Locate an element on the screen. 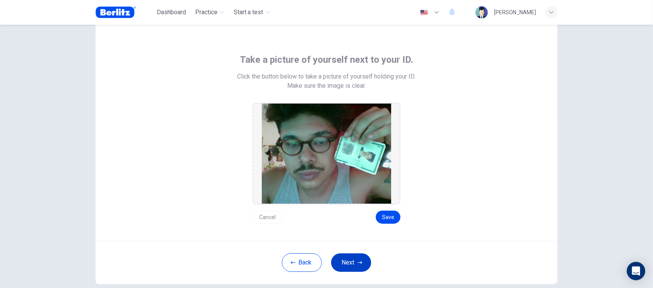  a: Dashboard is located at coordinates (171, 12).